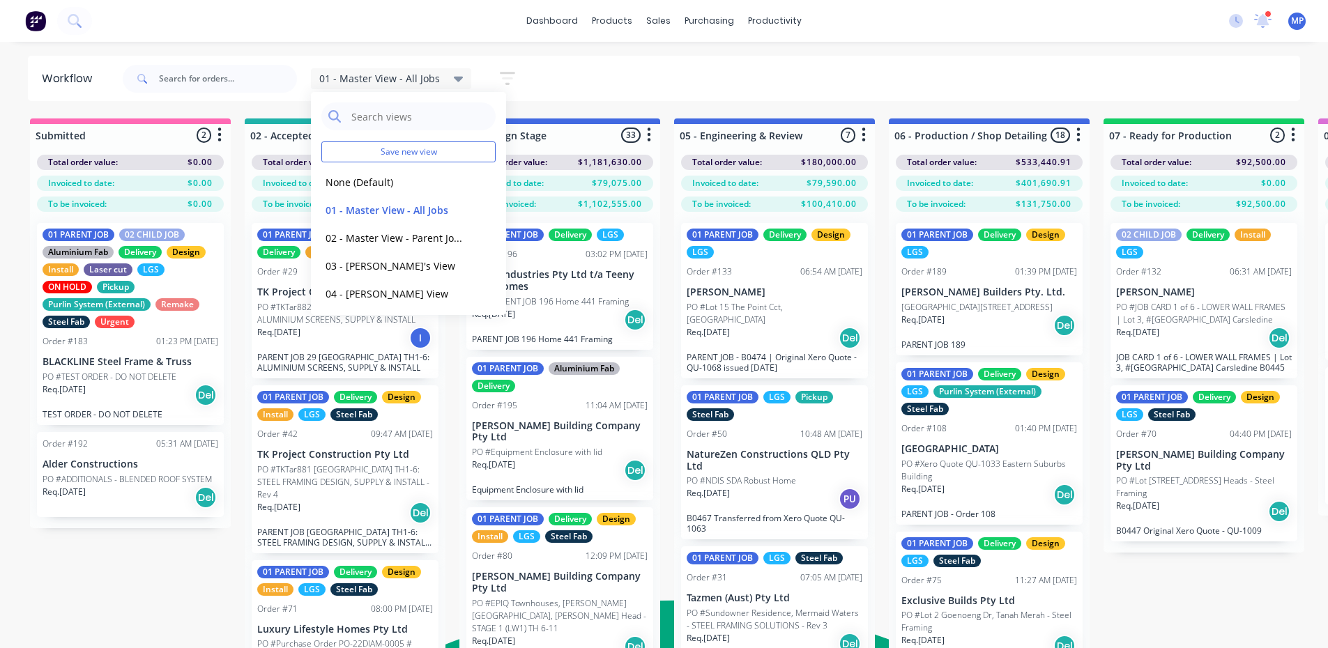 The image size is (1328, 648). What do you see at coordinates (537, 453) in the screenshot?
I see `p: PO #Equipment Enclosure with lid` at bounding box center [537, 453].